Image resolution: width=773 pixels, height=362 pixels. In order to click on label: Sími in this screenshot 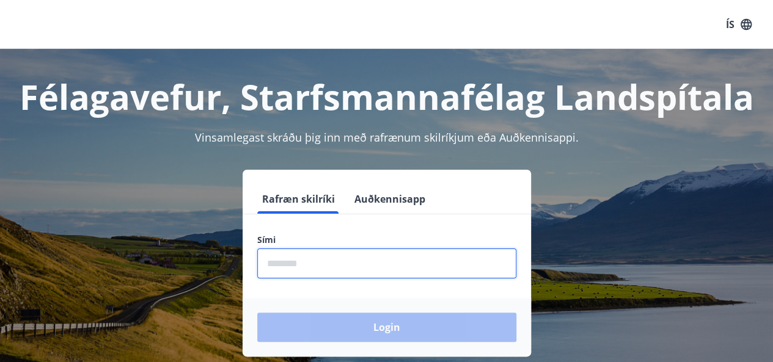, I will do `click(387, 240)`.